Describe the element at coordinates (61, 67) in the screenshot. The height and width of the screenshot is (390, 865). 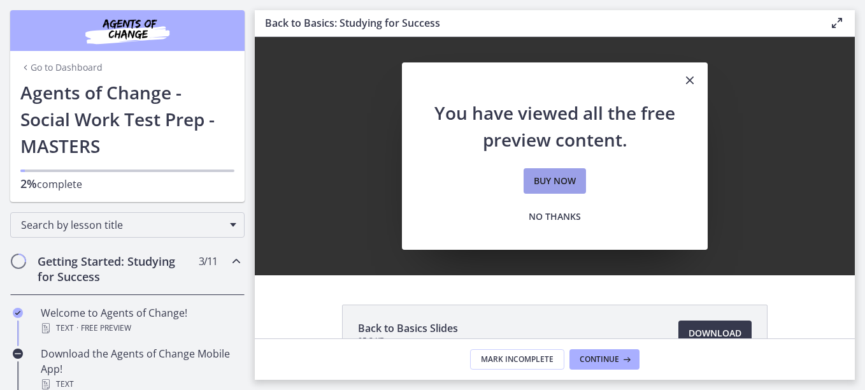
I see `a: Go to Dashboard` at that location.